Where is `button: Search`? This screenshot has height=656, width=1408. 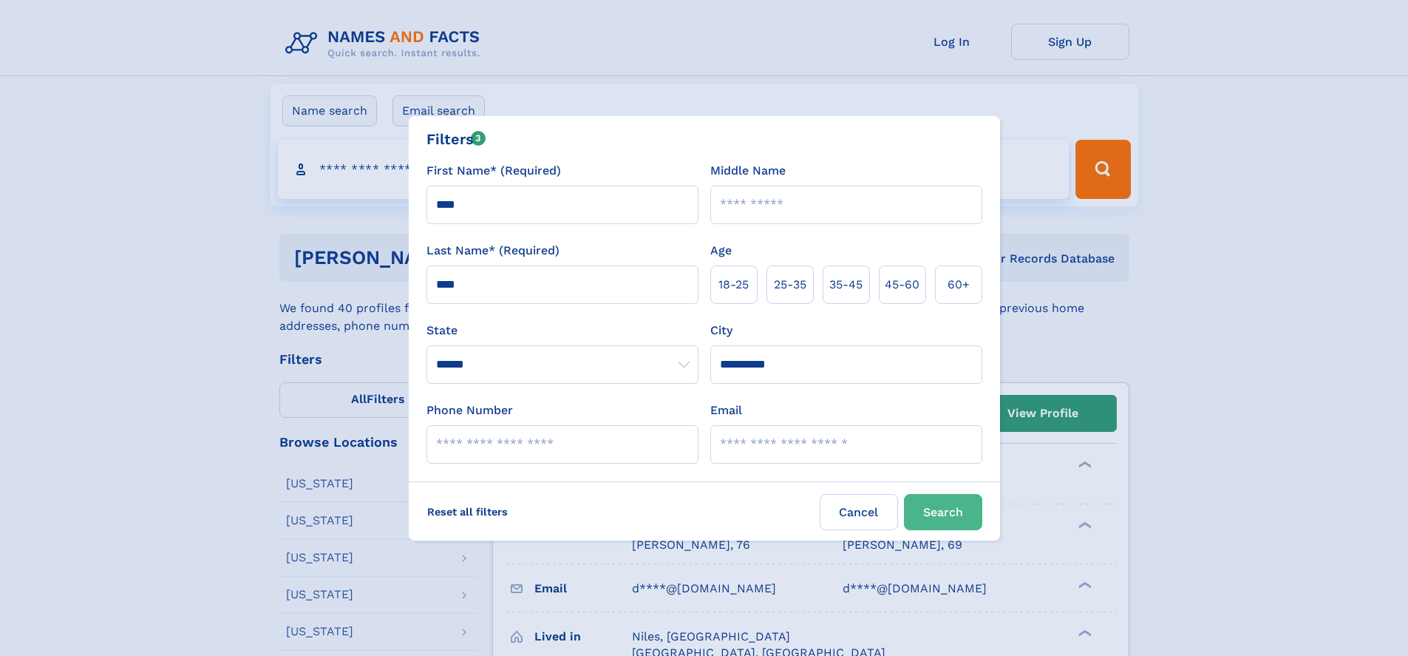
button: Search is located at coordinates (943, 511).